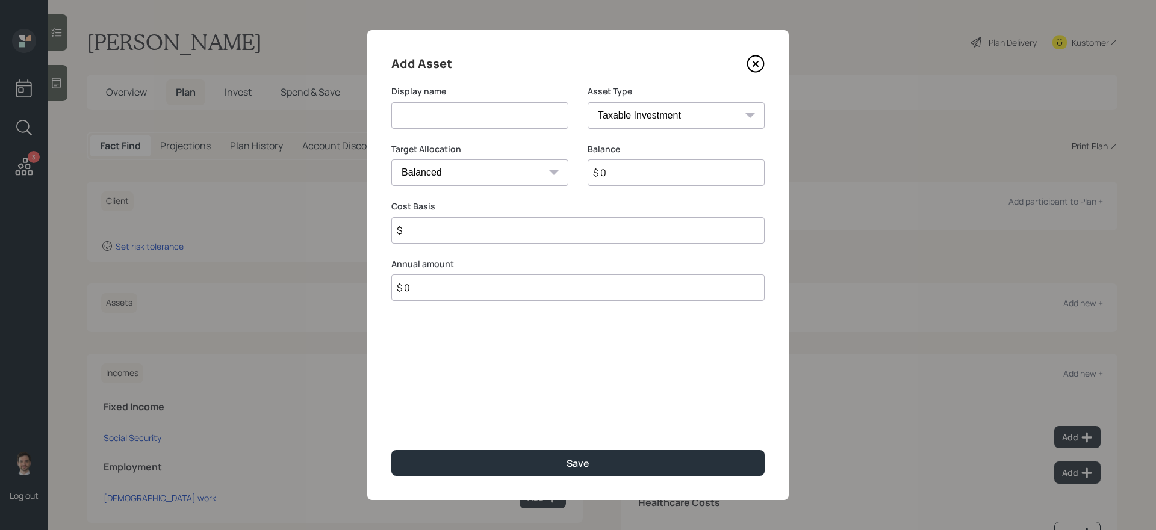 The height and width of the screenshot is (530, 1156). Describe the element at coordinates (421, 64) in the screenshot. I see `h4: Add Asset` at that location.